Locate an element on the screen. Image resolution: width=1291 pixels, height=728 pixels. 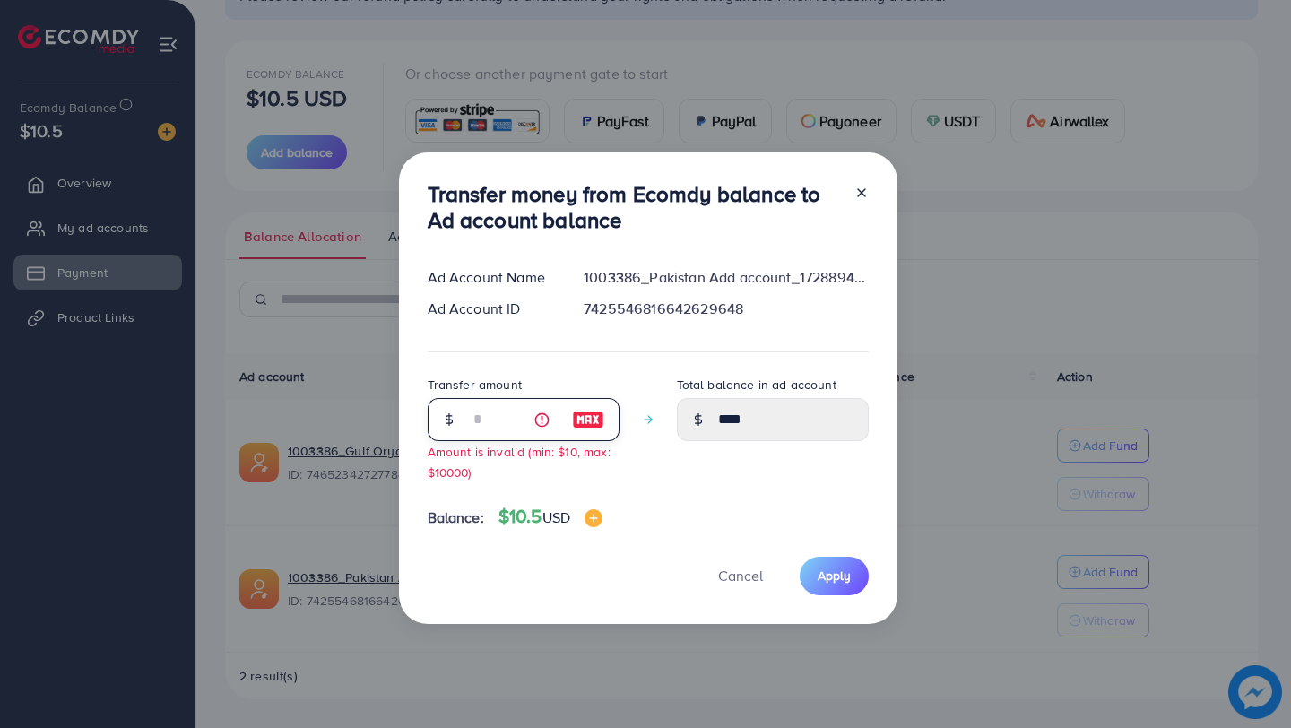
label: Total balance in ad account is located at coordinates (756, 385).